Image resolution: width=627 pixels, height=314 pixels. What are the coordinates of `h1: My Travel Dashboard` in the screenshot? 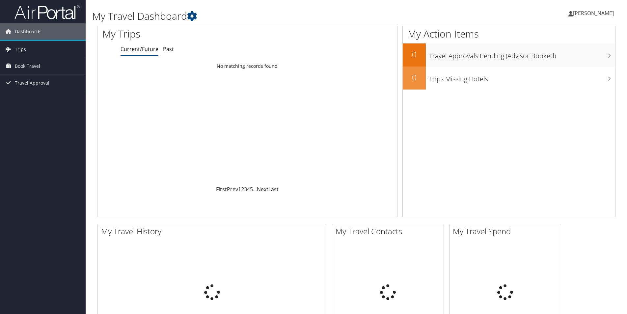 It's located at (268, 16).